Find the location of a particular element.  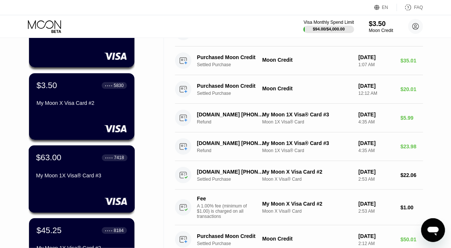

div: 7418 is located at coordinates (119, 158).